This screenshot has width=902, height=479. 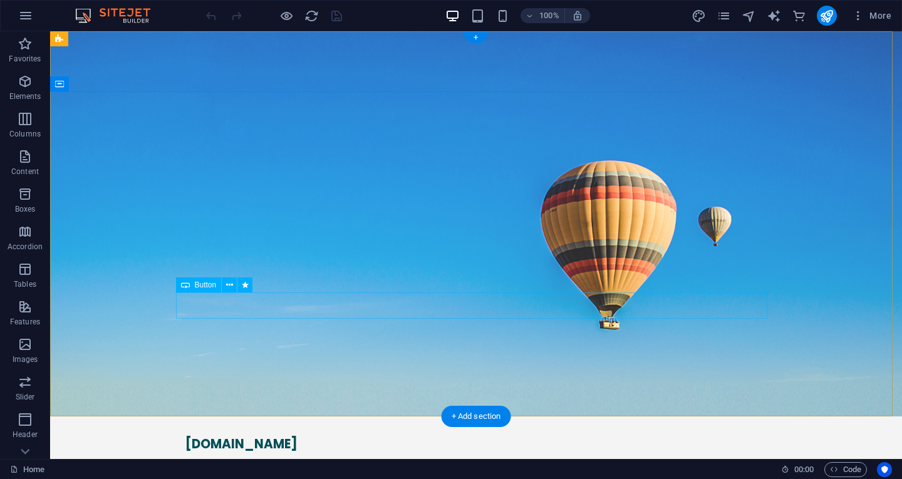 I want to click on div: + Add section, so click(x=476, y=417).